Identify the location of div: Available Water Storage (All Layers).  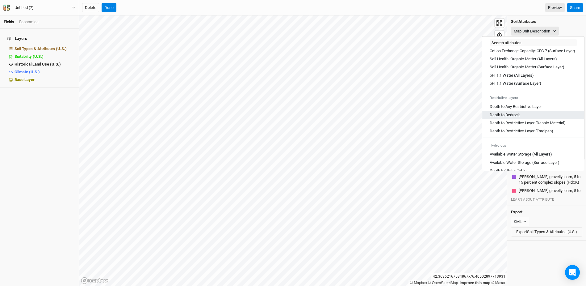
(521, 154).